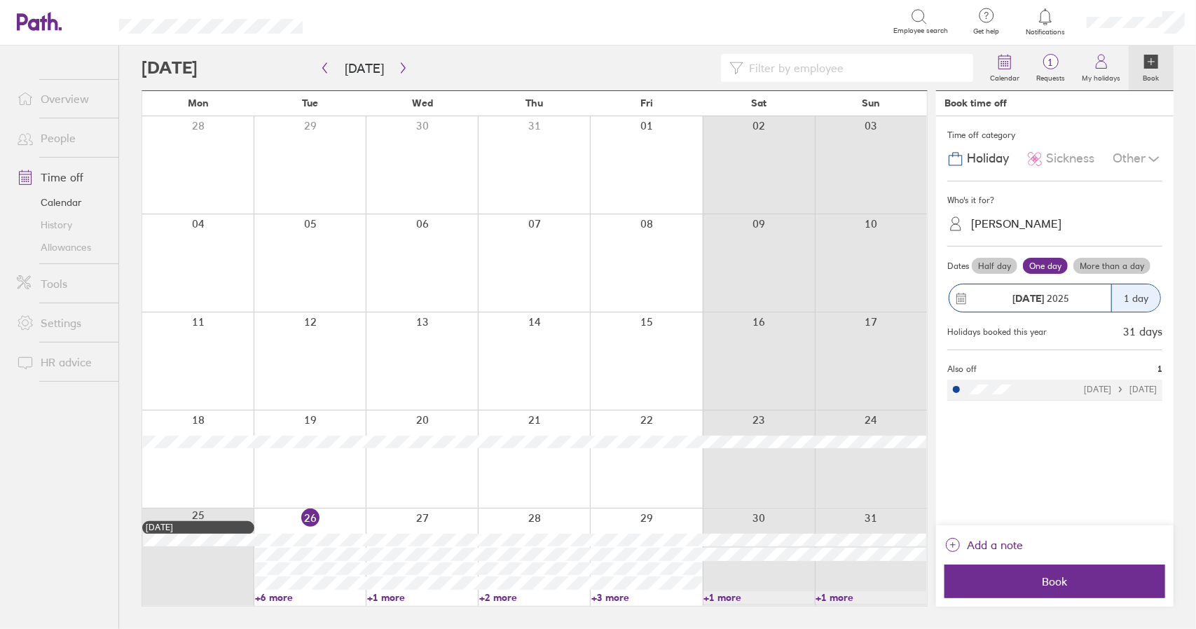  What do you see at coordinates (534, 103) in the screenshot?
I see `span: Thu` at bounding box center [534, 103].